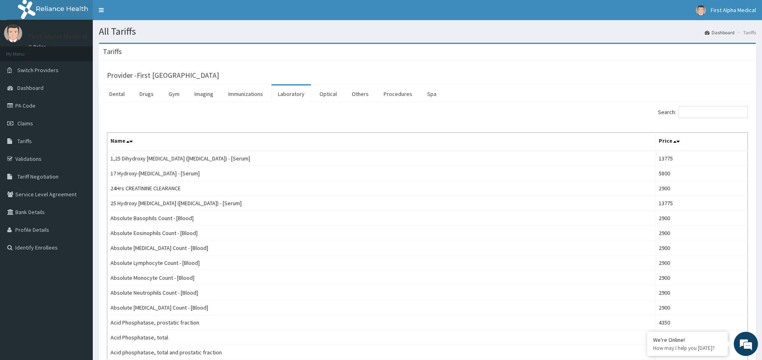 The image size is (762, 360). I want to click on span: We're online!, so click(79, 142).